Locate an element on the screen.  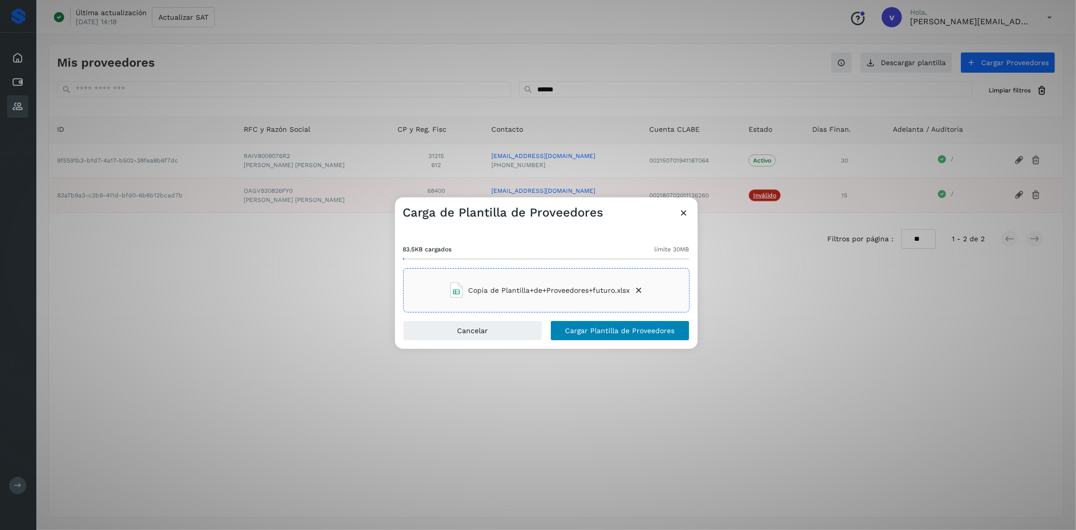
button: Cancelar is located at coordinates (473, 331).